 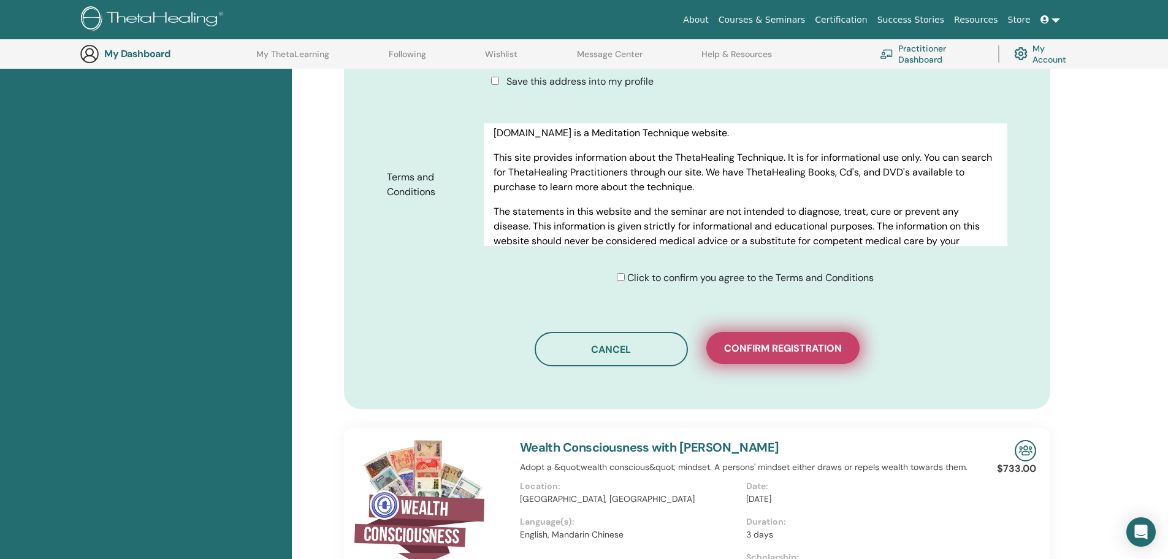 What do you see at coordinates (1141, 532) in the screenshot?
I see `div: Open Intercom Messenger` at bounding box center [1141, 532].